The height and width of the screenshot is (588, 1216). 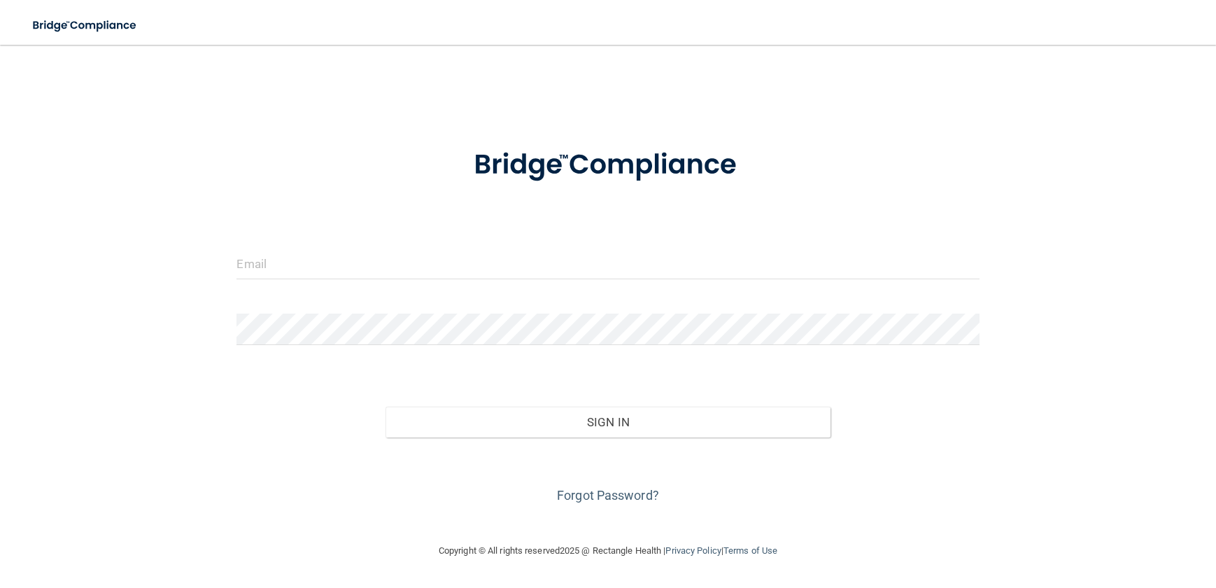 What do you see at coordinates (607, 263) in the screenshot?
I see `input: Email` at bounding box center [607, 263].